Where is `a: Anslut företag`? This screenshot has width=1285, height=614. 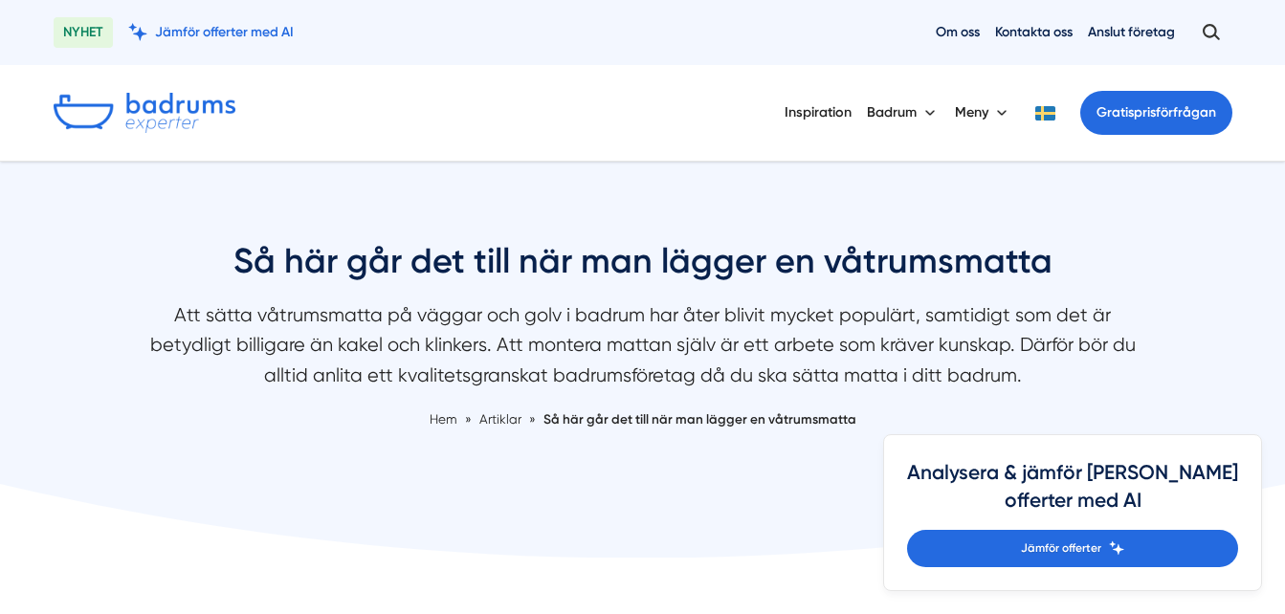 a: Anslut företag is located at coordinates (1131, 32).